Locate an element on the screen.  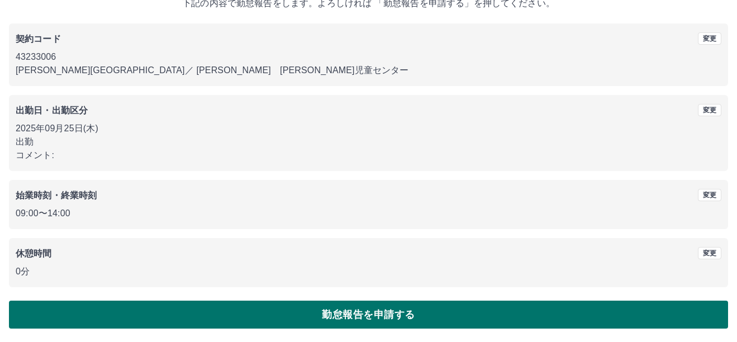
b: 契約コード is located at coordinates (38, 39).